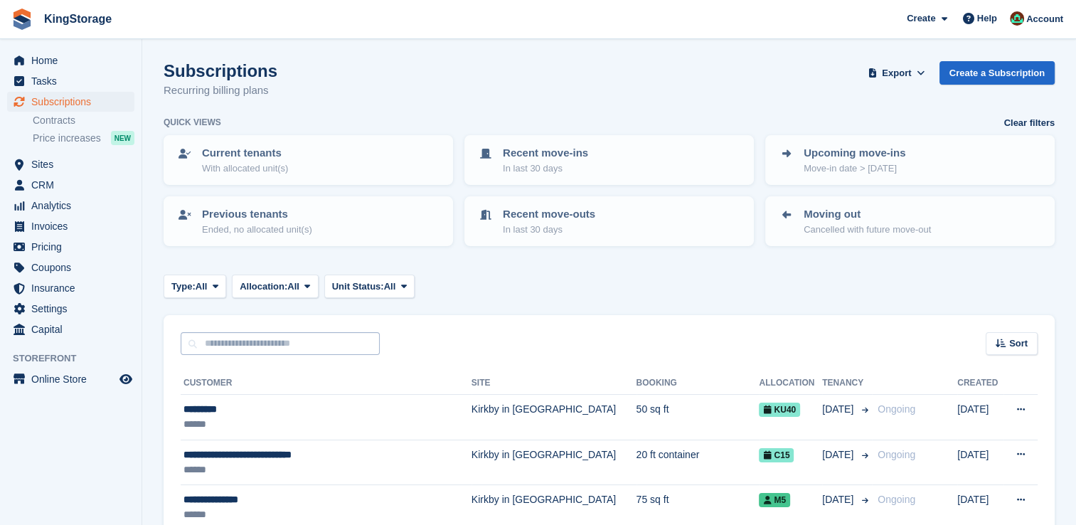  Describe the element at coordinates (220, 90) in the screenshot. I see `p: Recurring billing plans` at that location.